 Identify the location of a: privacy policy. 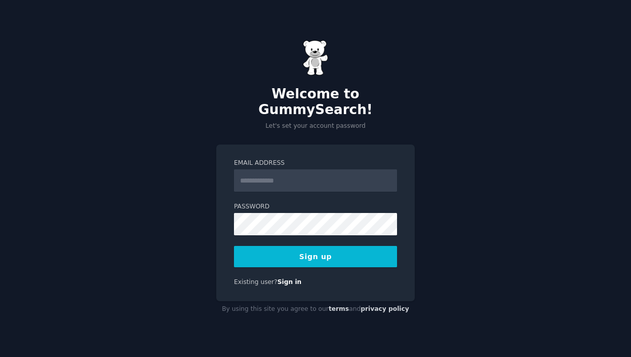
(385, 309).